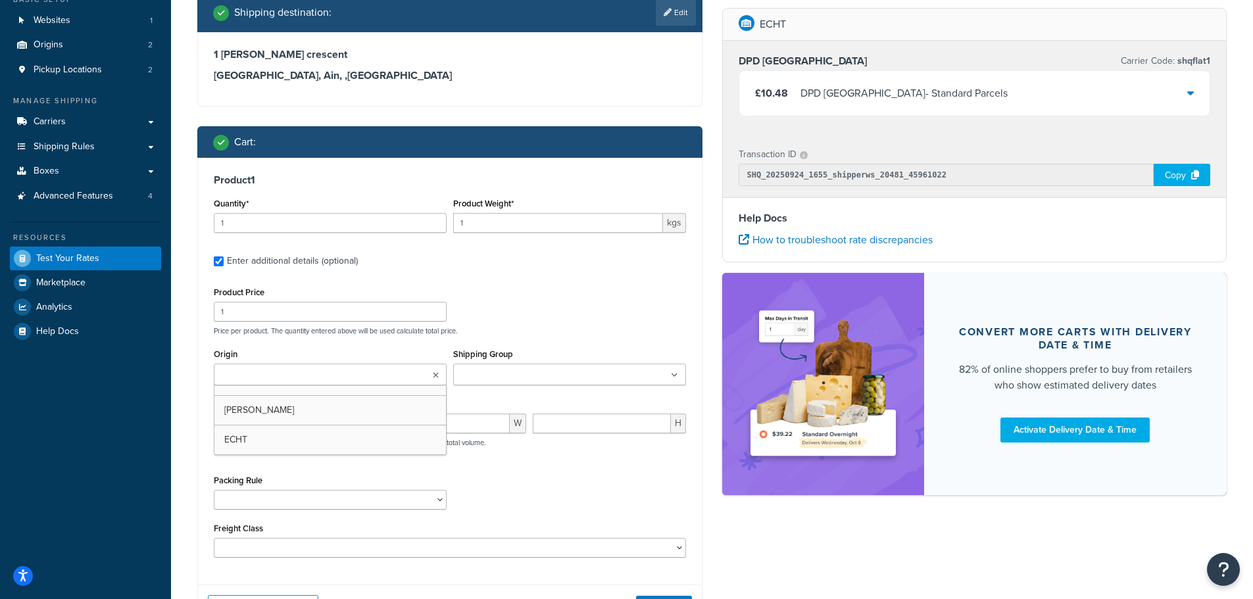 Image resolution: width=1253 pixels, height=599 pixels. What do you see at coordinates (767, 155) in the screenshot?
I see `p: Transaction ID` at bounding box center [767, 155].